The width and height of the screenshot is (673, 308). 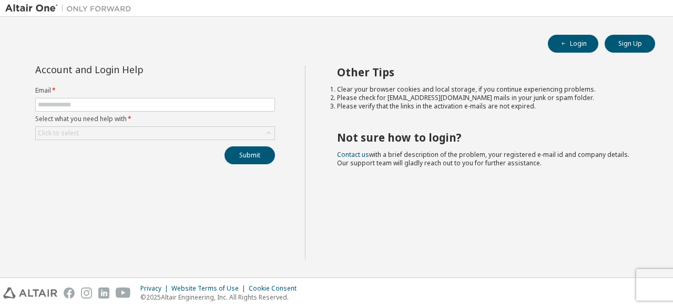 I want to click on div: Account and Login Help, so click(x=131, y=69).